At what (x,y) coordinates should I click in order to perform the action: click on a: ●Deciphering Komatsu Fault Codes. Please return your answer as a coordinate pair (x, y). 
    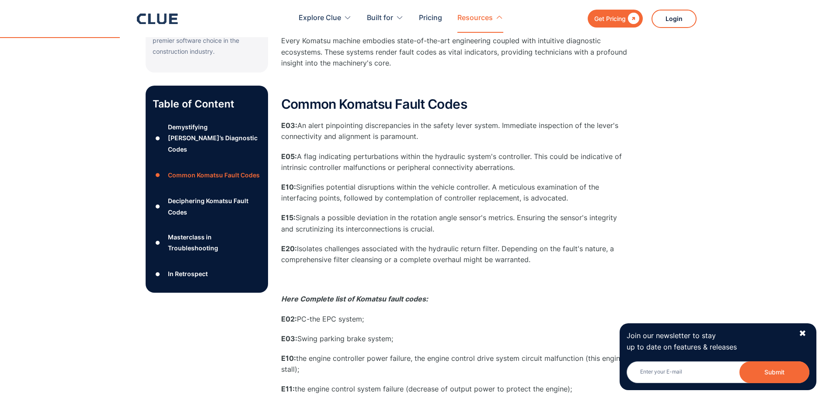
    Looking at the image, I should click on (207, 206).